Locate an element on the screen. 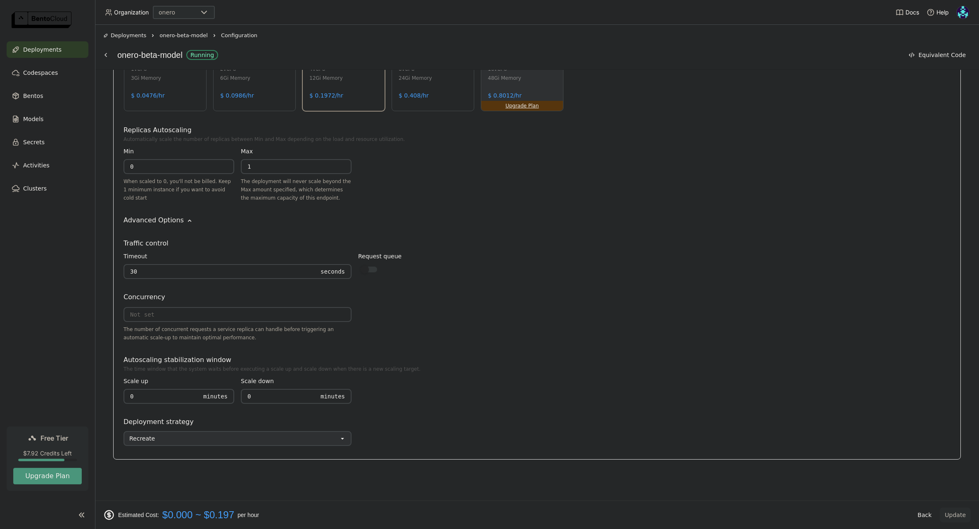 This screenshot has width=979, height=529. div: Deployment strategy is located at coordinates (159, 422).